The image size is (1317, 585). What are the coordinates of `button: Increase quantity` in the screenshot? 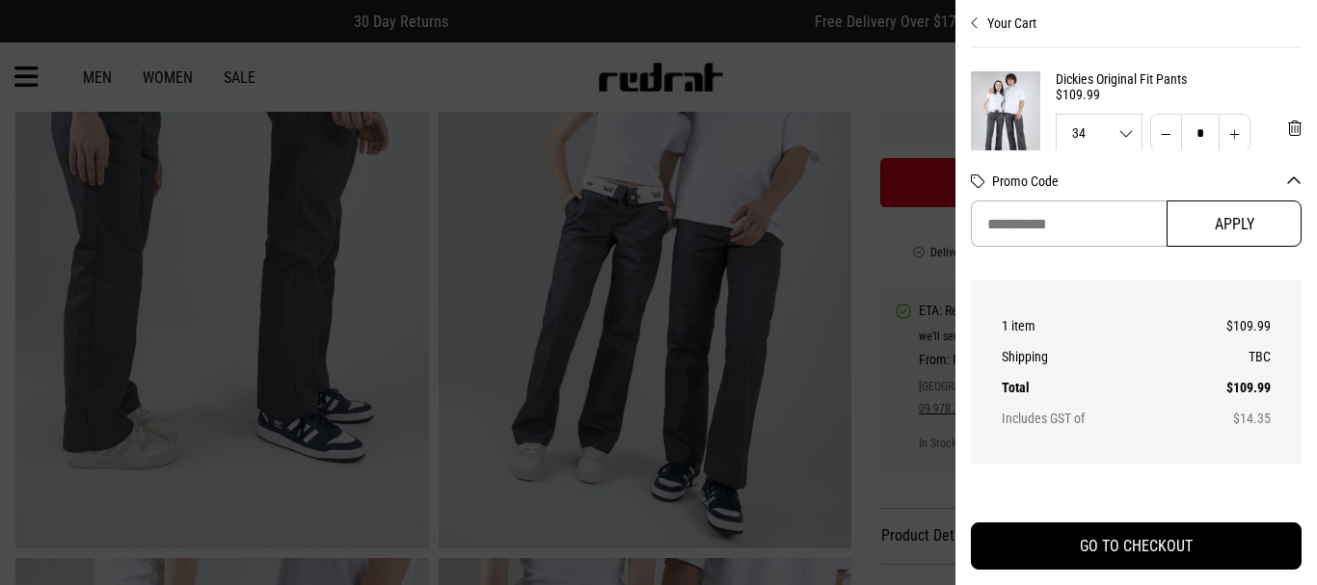 It's located at (1234, 133).